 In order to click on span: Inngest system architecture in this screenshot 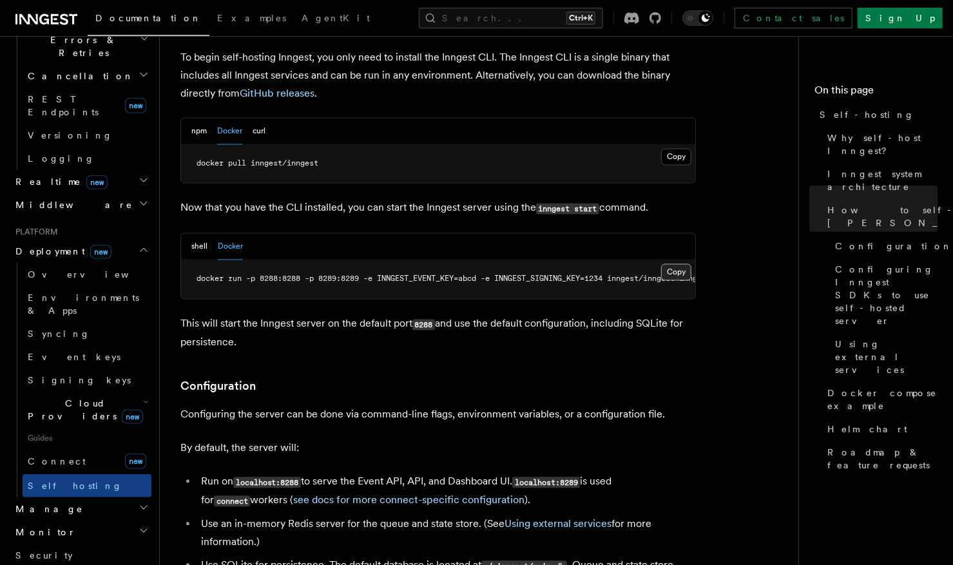, I will do `click(882, 180)`.